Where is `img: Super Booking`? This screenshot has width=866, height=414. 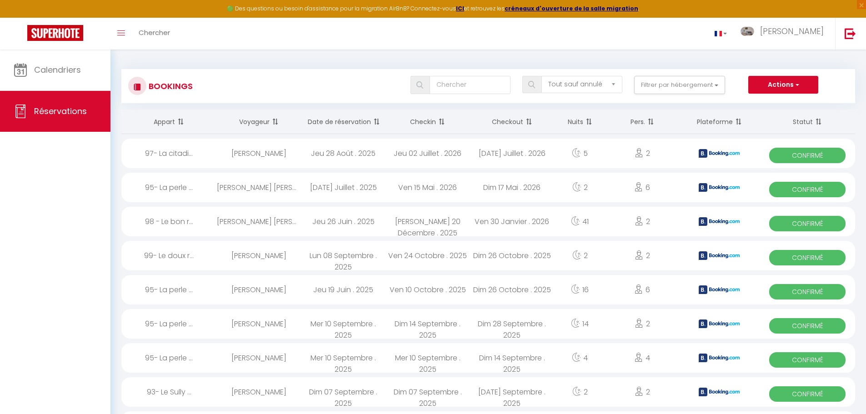
img: Super Booking is located at coordinates (55, 33).